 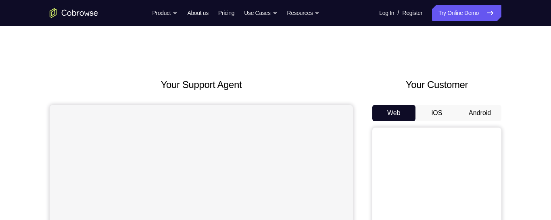 I want to click on button: Web, so click(x=394, y=113).